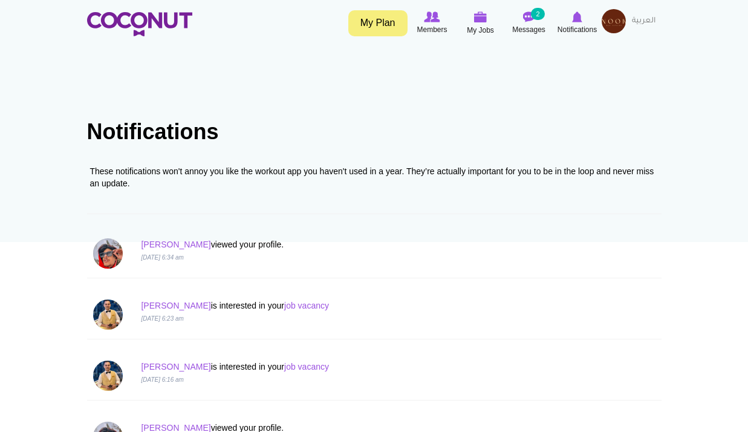 The image size is (748, 432). What do you see at coordinates (529, 23) in the screenshot?
I see `a: Messages Messages 2` at bounding box center [529, 23].